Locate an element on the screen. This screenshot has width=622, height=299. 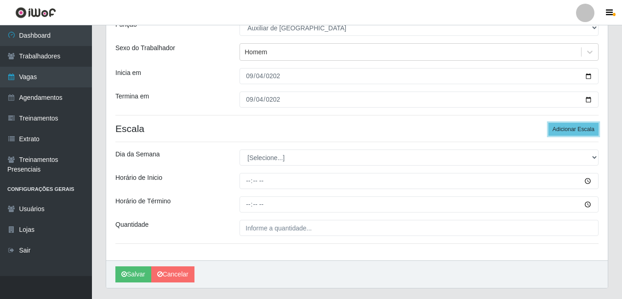
input: Informe a quantidade... is located at coordinates (418, 227).